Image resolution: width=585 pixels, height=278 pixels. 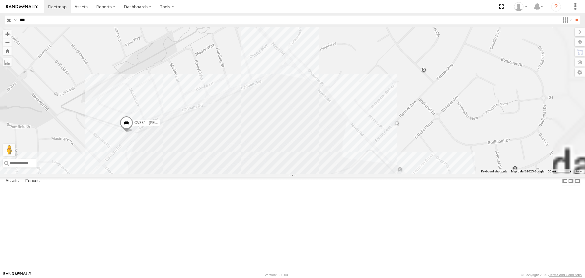 I want to click on button: Map Scale: 50 m per 49 pixels, so click(x=560, y=171).